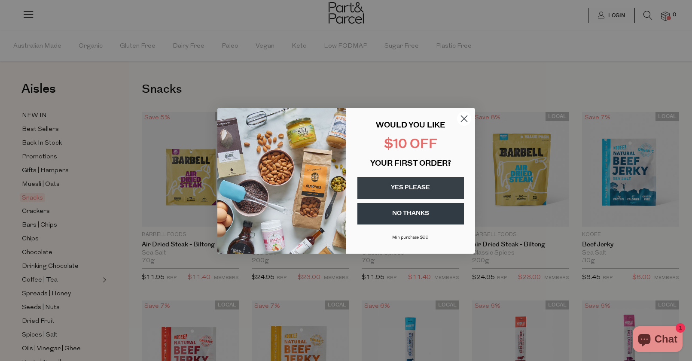 This screenshot has width=692, height=361. Describe the element at coordinates (282, 181) in the screenshot. I see `img: 43fba0fb-7538-40bc-babb-ffb1a4d097bc.jpeg` at that location.